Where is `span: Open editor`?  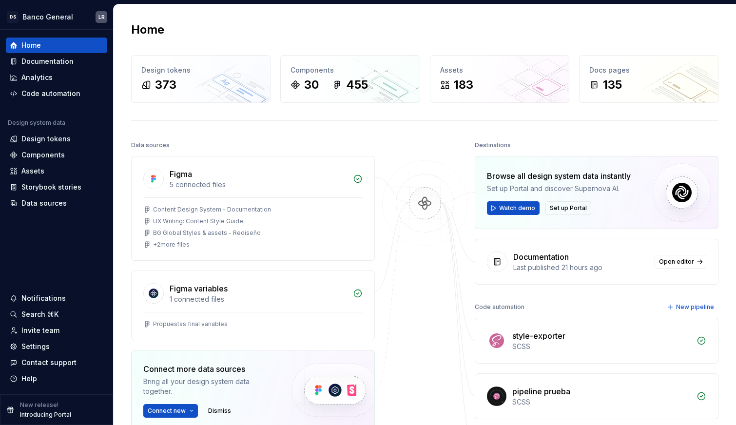
span: Open editor is located at coordinates (676, 262).